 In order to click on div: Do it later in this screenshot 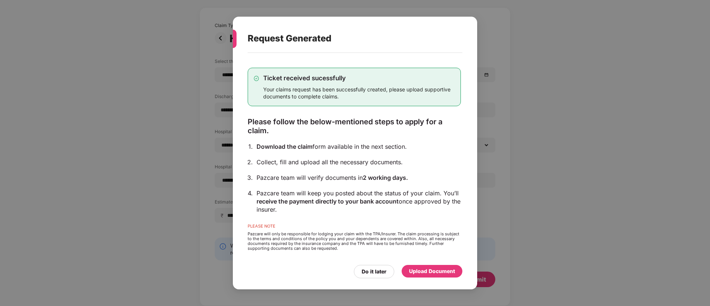, I will do `click(374, 272)`.